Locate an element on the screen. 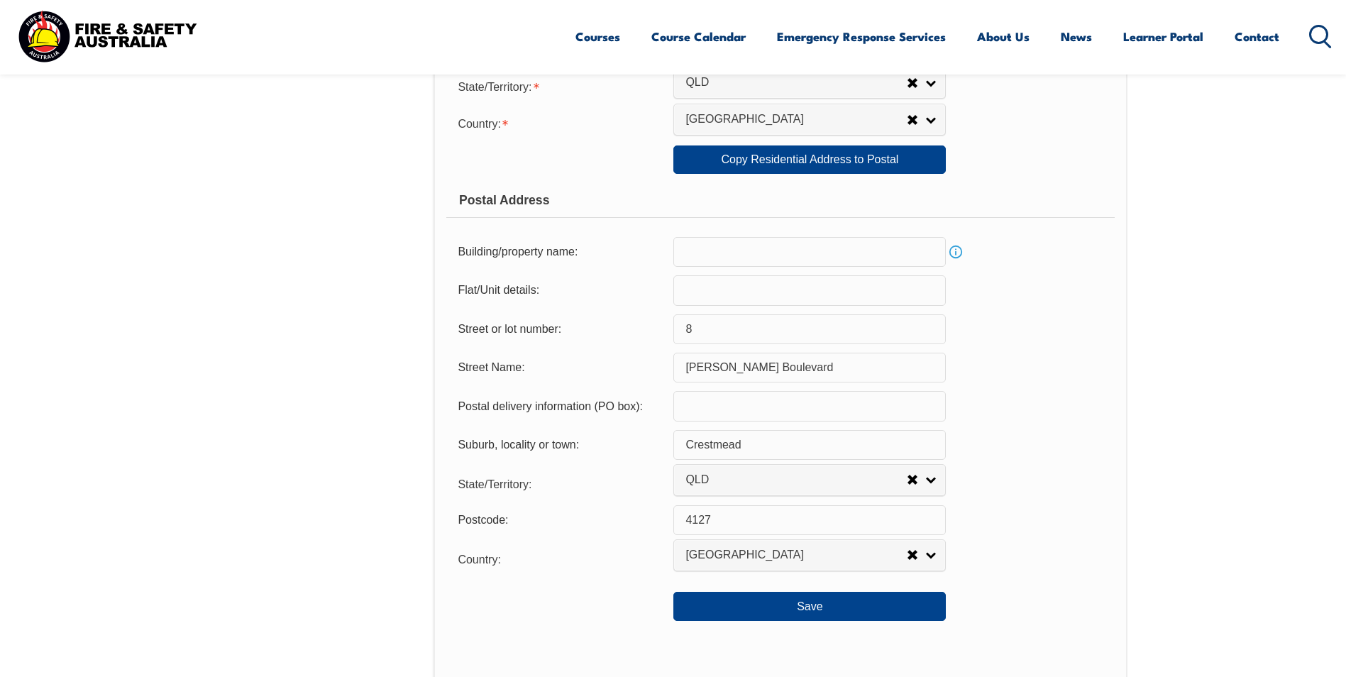 The image size is (1346, 677). div: Street Name: is located at coordinates (560, 367).